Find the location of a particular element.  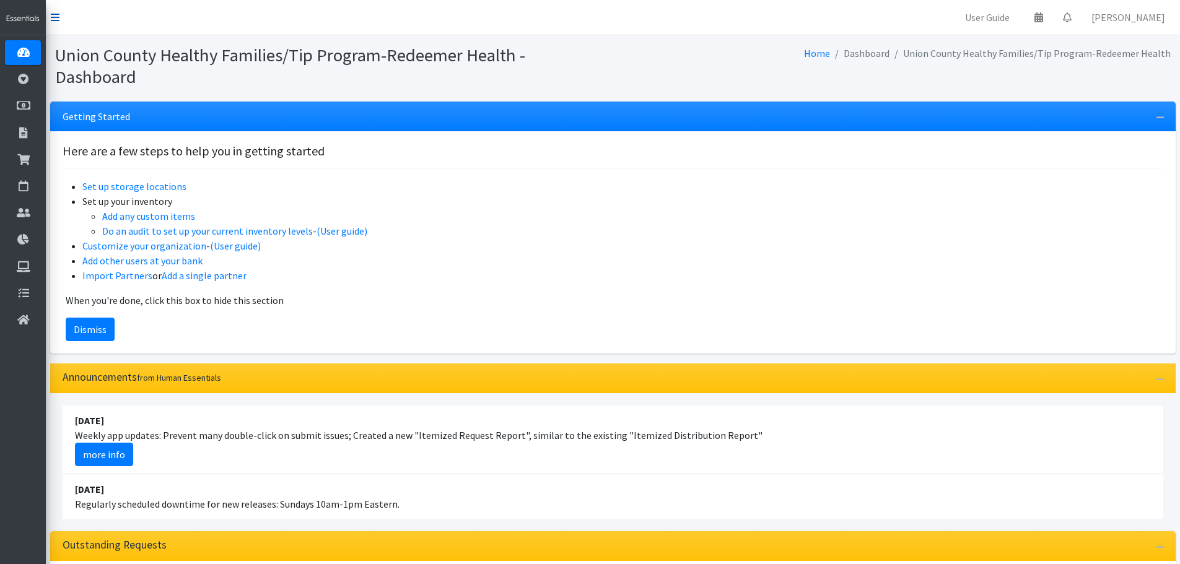

div: Getting Started is located at coordinates (613, 116).